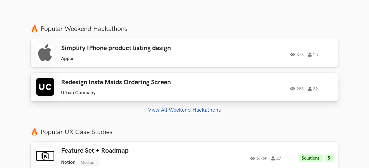  What do you see at coordinates (127, 48) in the screenshot?
I see `h3: Simplify IPhone product listing design` at bounding box center [127, 48].